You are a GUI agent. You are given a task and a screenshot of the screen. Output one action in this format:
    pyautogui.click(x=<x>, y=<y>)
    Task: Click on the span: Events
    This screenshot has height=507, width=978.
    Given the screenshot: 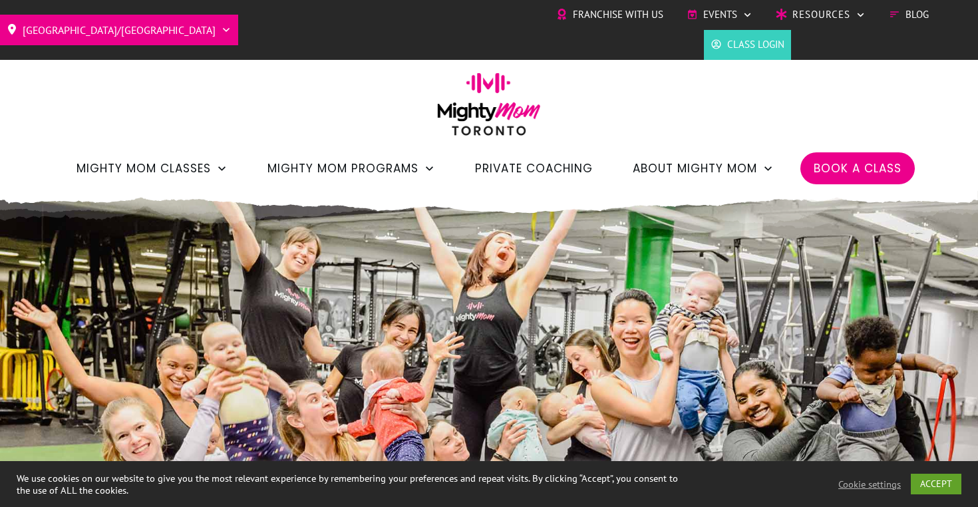 What is the action you would take?
    pyautogui.click(x=720, y=15)
    